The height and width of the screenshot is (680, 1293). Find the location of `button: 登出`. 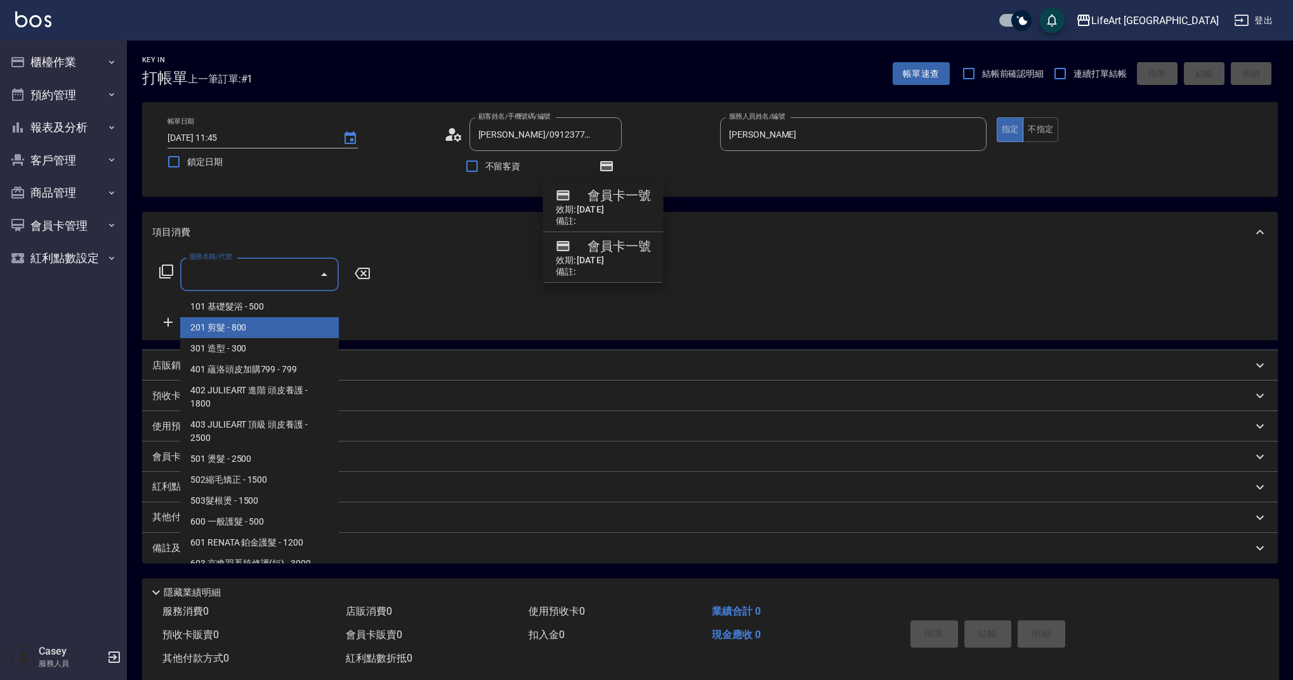

button: 登出 is located at coordinates (1253, 20).